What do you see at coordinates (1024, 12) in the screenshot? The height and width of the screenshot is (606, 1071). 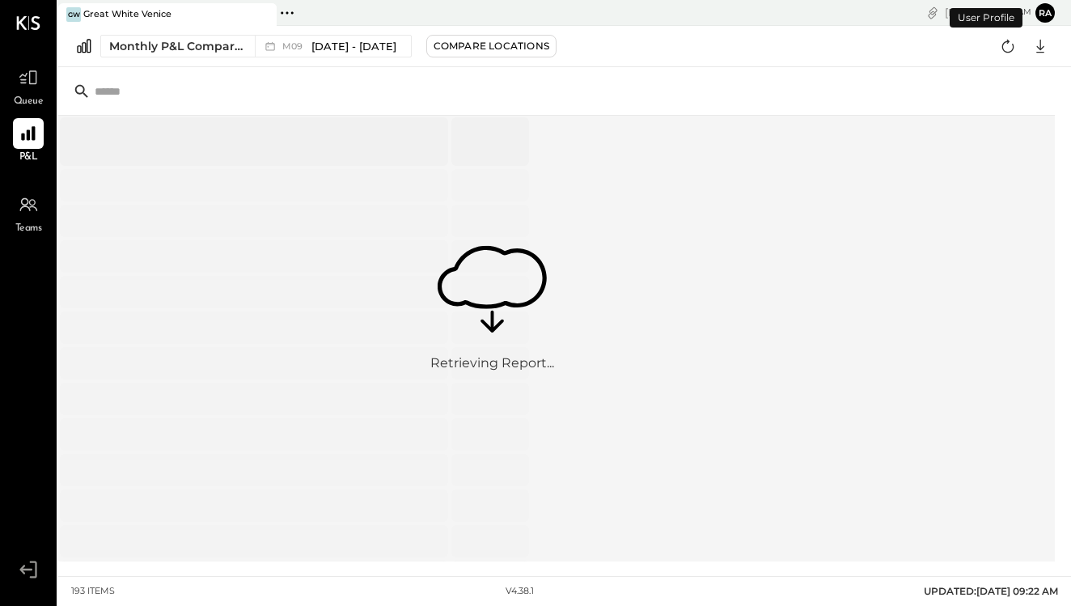 I see `span: am` at bounding box center [1024, 12].